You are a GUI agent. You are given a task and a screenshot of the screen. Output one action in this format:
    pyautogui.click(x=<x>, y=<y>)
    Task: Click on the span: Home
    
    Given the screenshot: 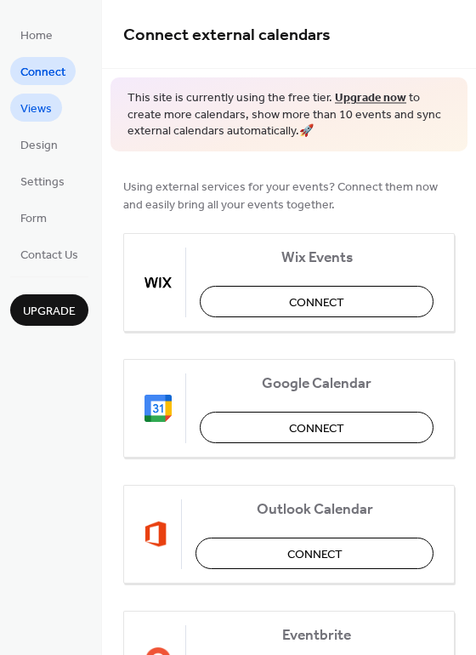 What is the action you would take?
    pyautogui.click(x=37, y=36)
    